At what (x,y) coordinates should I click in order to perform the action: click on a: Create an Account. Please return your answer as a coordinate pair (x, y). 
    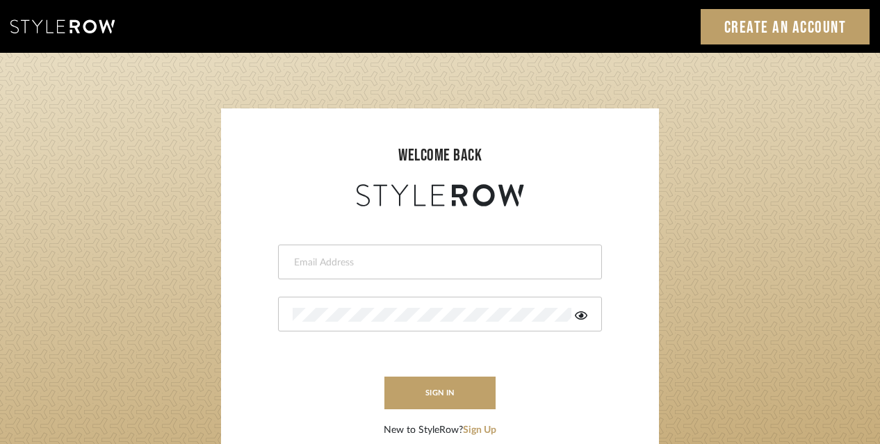
    Looking at the image, I should click on (785, 26).